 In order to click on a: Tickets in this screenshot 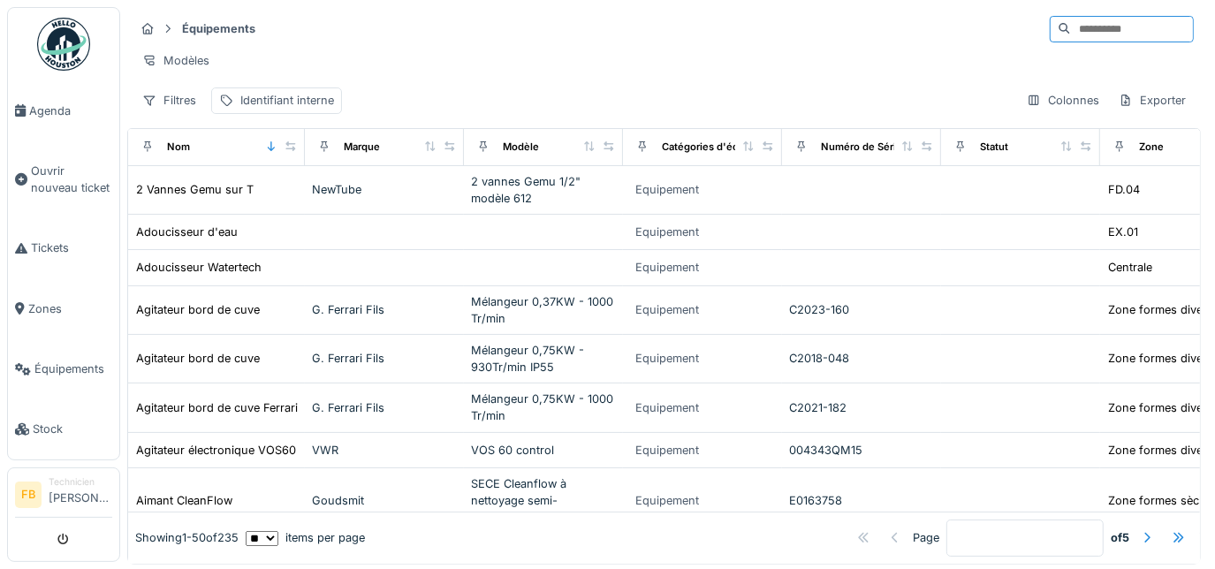, I will do `click(64, 248)`.